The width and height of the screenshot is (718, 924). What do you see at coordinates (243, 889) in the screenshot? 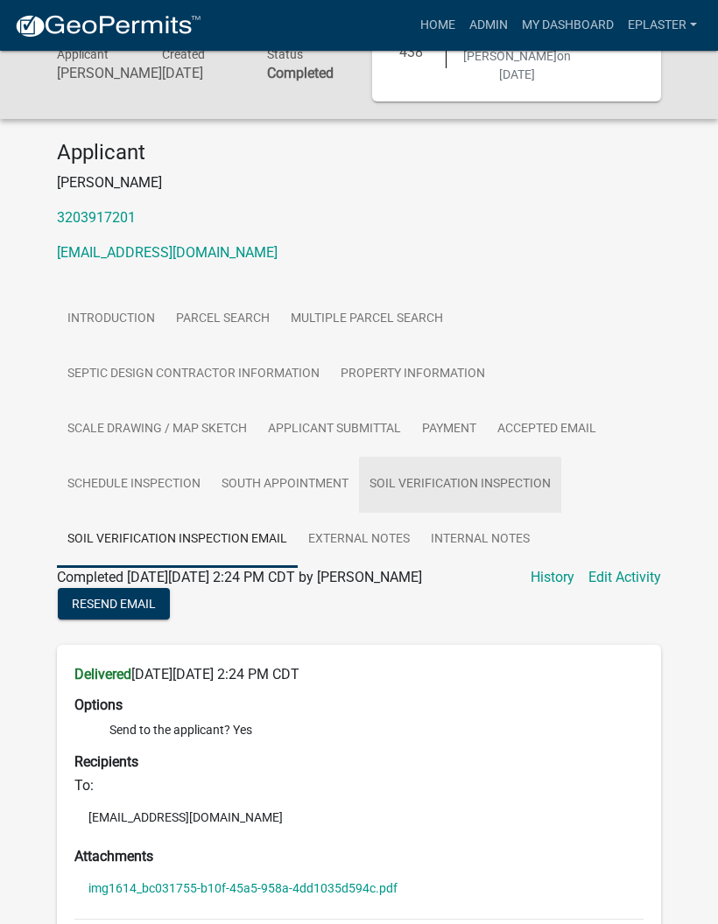
I see `a: img1614_bc031755-b10f-45a5-958a-4dd1035d594c.pdf` at bounding box center [243, 889].